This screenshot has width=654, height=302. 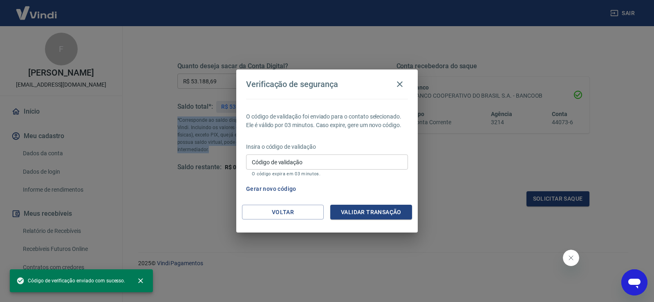 What do you see at coordinates (371, 212) in the screenshot?
I see `button: Validar transação` at bounding box center [371, 212].